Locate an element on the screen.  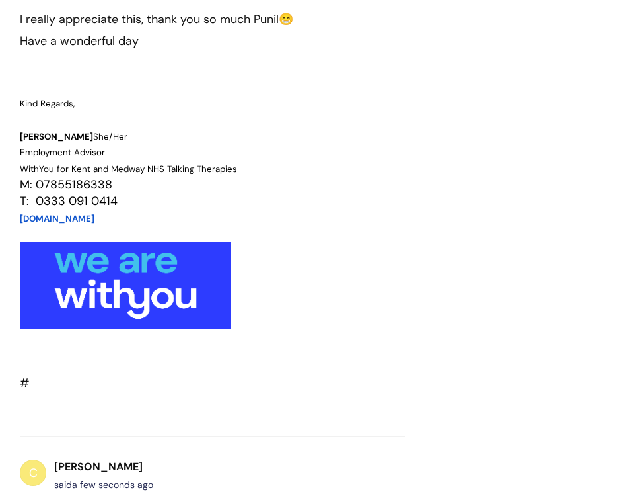
div: Have a wonderful day is located at coordinates (189, 41).